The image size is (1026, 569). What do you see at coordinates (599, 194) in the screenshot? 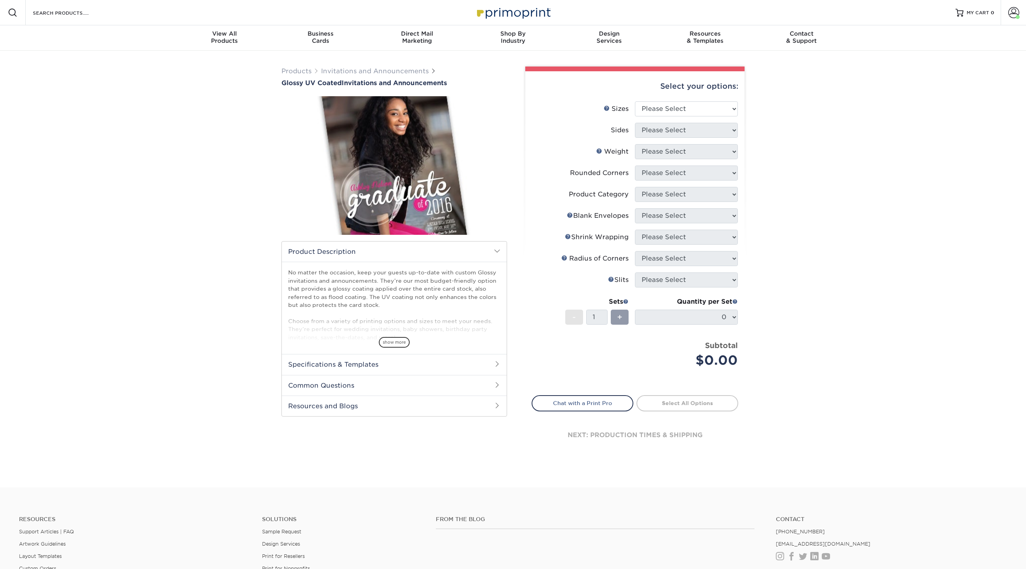
I see `div: Product Category` at bounding box center [599, 194].